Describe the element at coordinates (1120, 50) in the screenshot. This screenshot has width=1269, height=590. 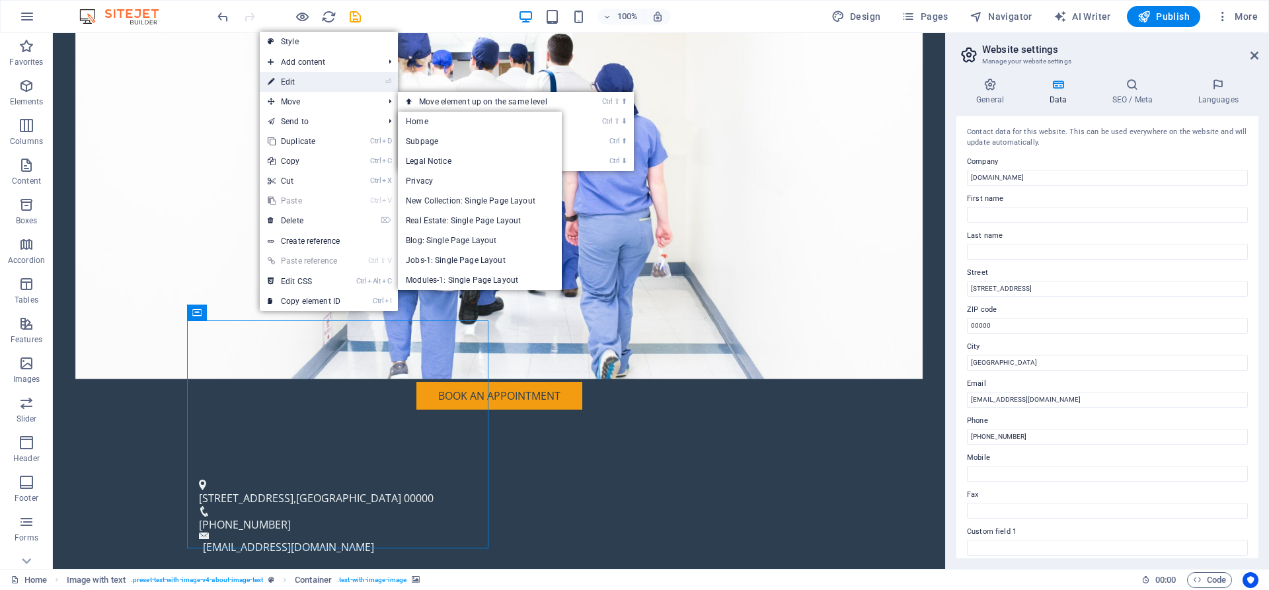
I see `h2: Website settings` at that location.